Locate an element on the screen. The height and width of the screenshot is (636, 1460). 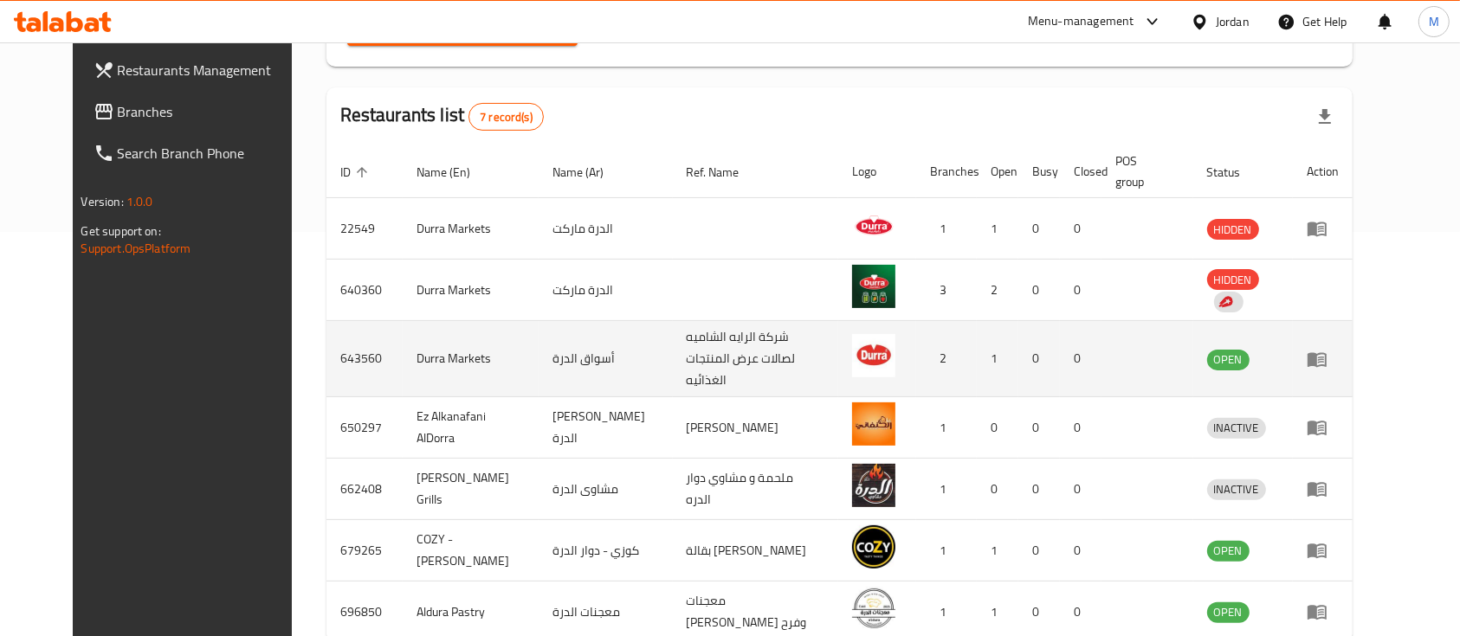
th: Closed is located at coordinates (1081, 171).